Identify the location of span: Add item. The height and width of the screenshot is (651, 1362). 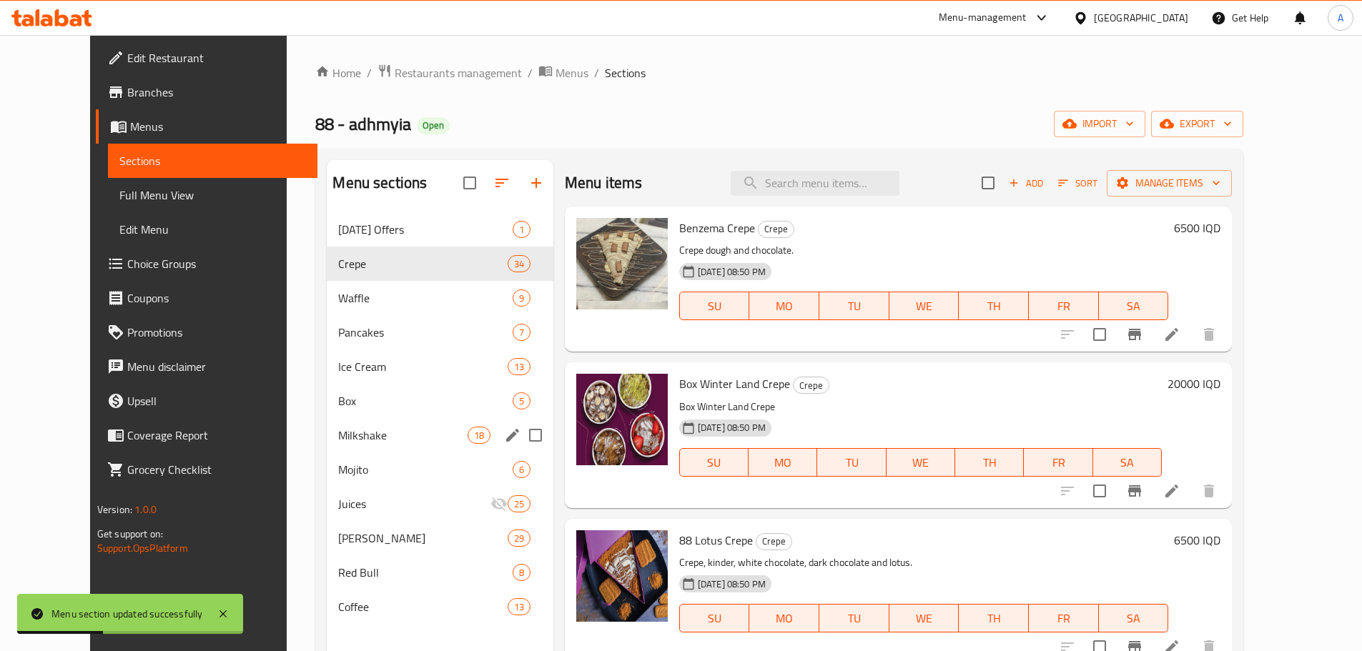
(1026, 183).